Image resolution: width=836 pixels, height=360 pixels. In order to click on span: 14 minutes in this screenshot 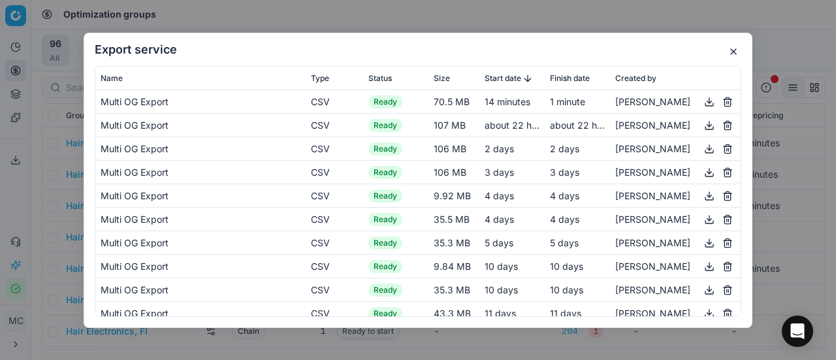, I will do `click(507, 101)`.